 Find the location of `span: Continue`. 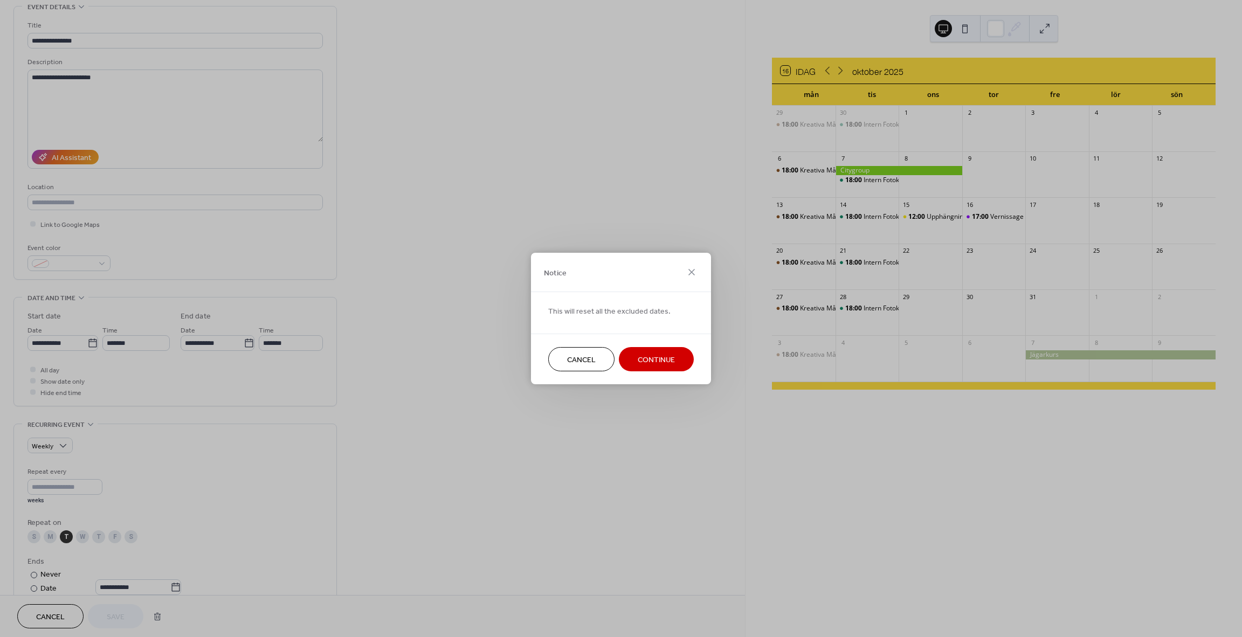

span: Continue is located at coordinates (656, 360).